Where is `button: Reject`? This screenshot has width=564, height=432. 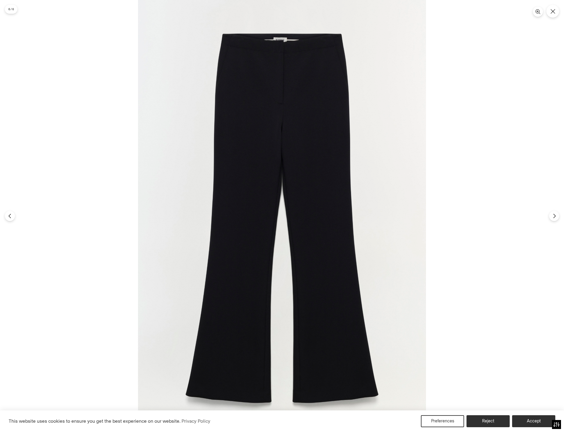
button: Reject is located at coordinates (488, 422).